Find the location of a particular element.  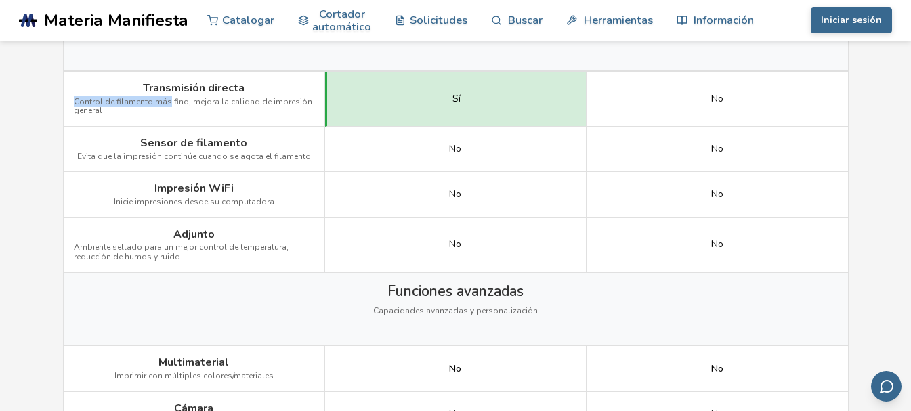

font: Sí is located at coordinates (456, 98).